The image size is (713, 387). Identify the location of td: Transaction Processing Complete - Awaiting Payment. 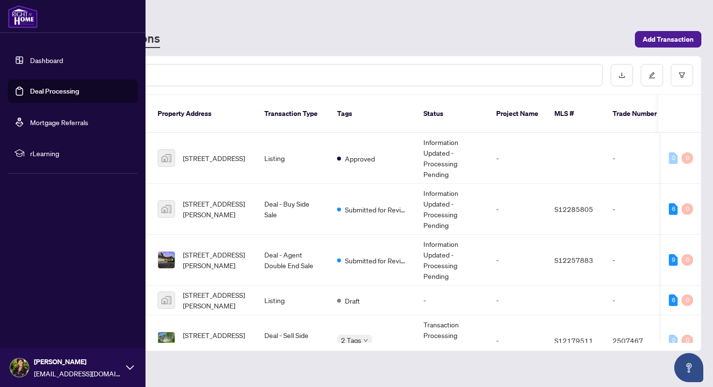
(452, 341).